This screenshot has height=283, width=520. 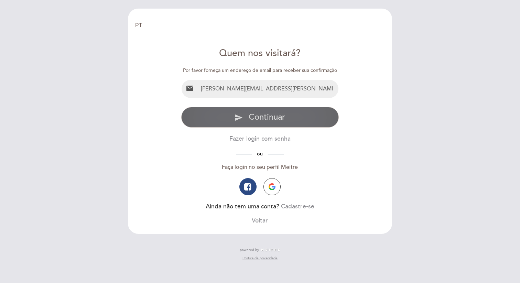 I want to click on i: email, so click(x=190, y=88).